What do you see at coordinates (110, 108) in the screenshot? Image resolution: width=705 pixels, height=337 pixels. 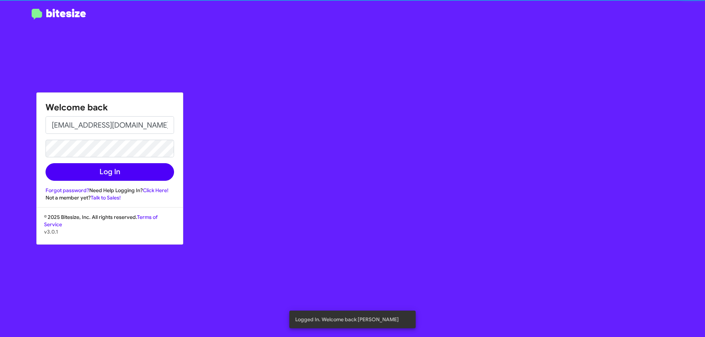 I see `h1: Welcome back` at bounding box center [110, 108].